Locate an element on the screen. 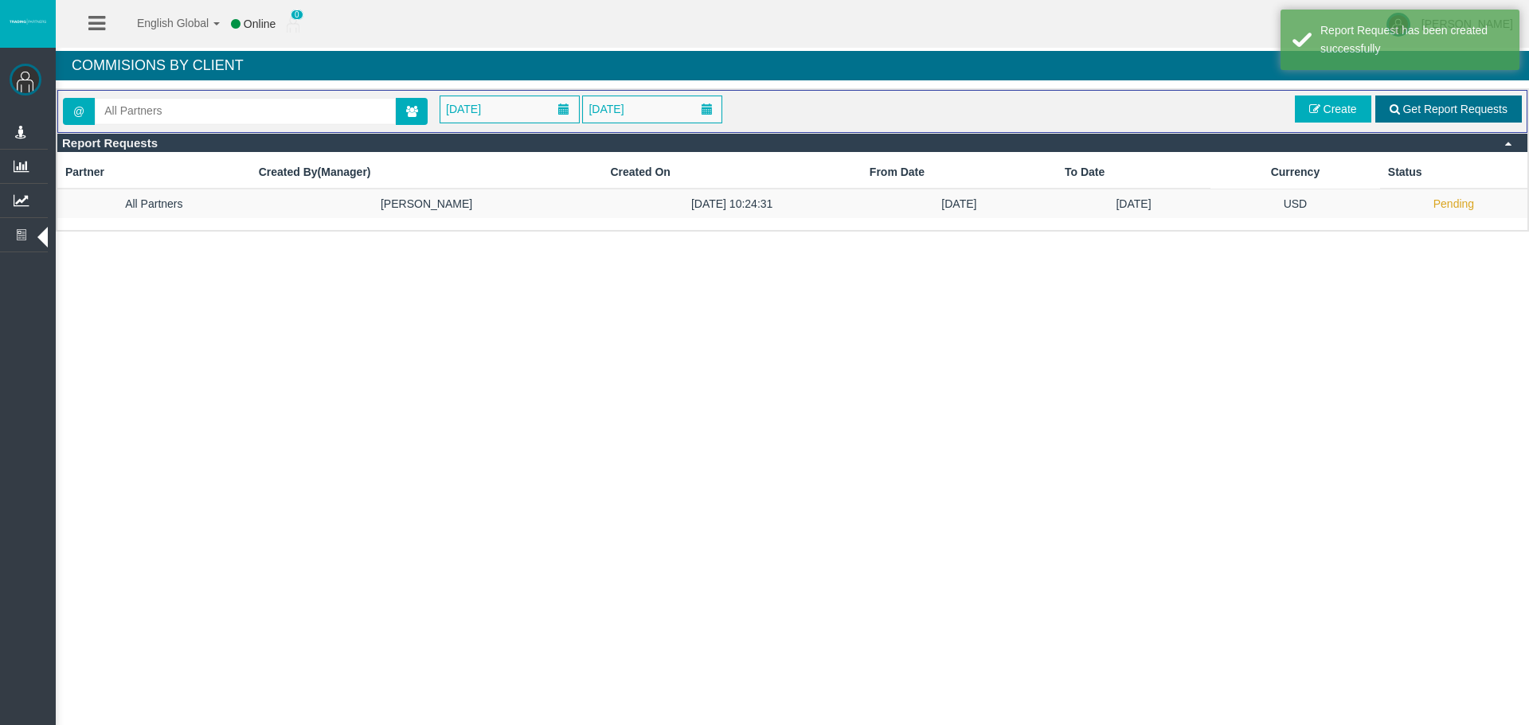 This screenshot has height=725, width=1529. td: All Partners is located at coordinates (154, 203).